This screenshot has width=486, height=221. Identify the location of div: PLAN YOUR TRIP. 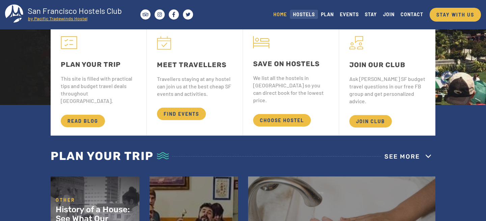
(99, 65).